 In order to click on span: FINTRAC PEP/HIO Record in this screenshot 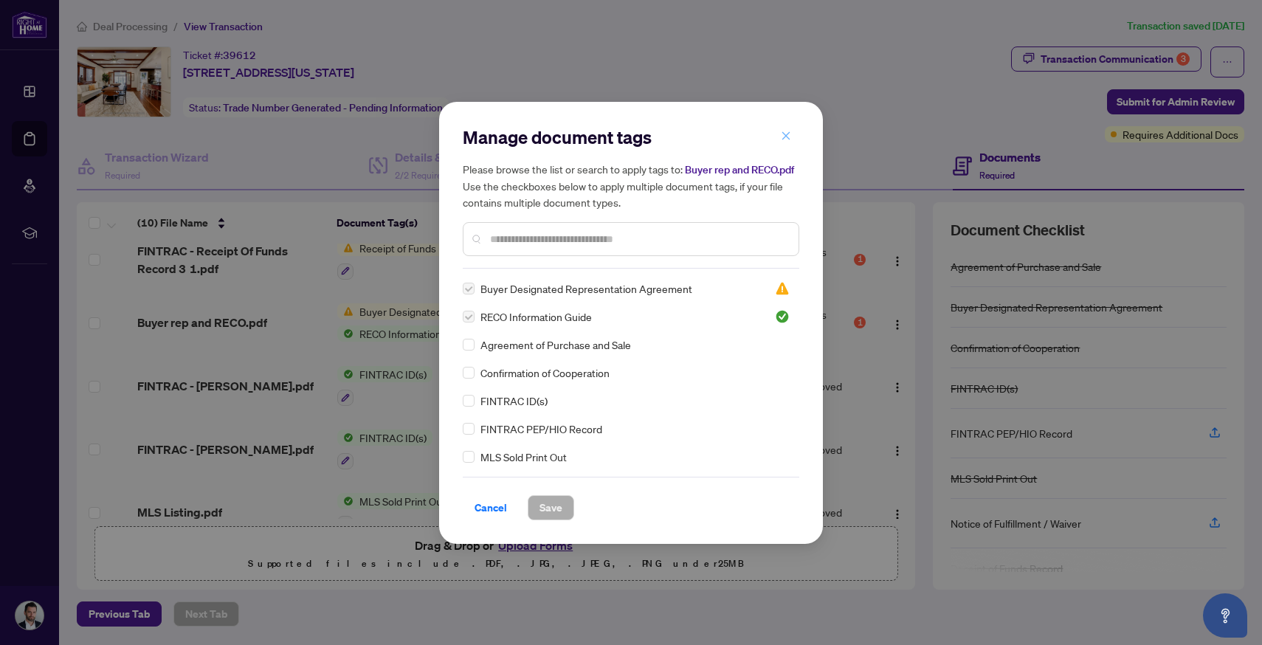, I will do `click(541, 429)`.